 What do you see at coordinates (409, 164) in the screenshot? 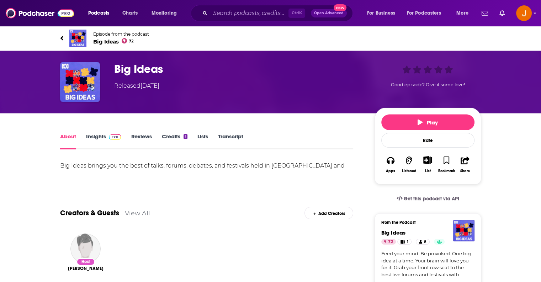
I see `button: Listened` at bounding box center [409, 164].